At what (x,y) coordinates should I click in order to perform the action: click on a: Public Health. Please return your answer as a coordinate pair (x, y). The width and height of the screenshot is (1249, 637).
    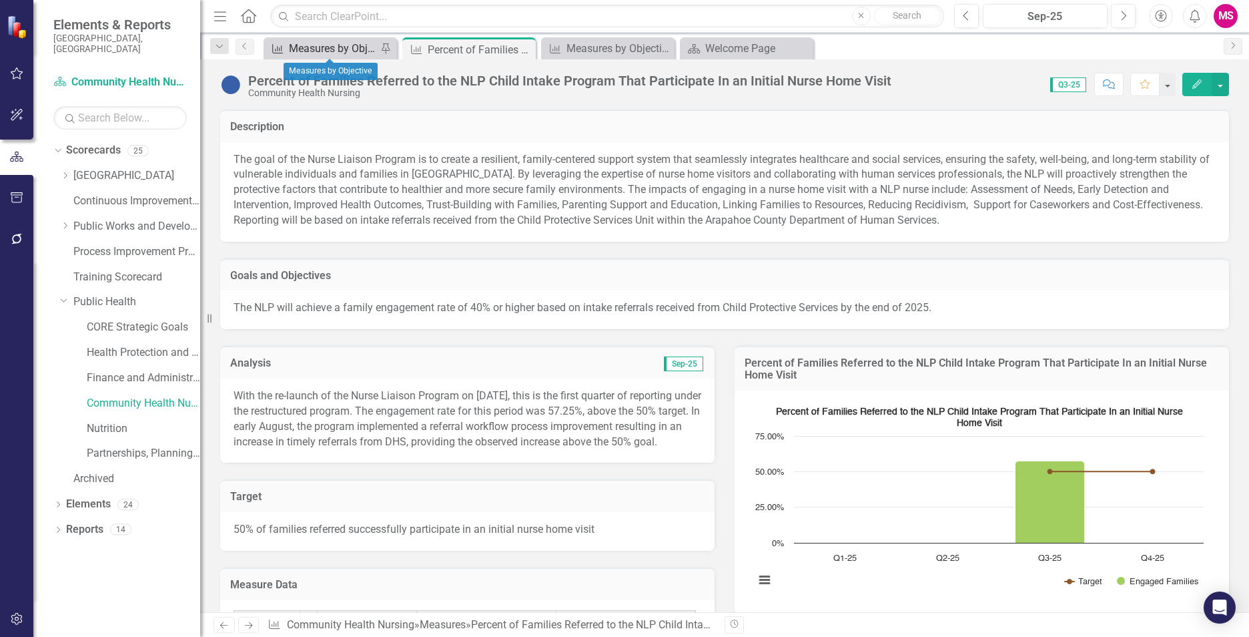
    Looking at the image, I should click on (137, 302).